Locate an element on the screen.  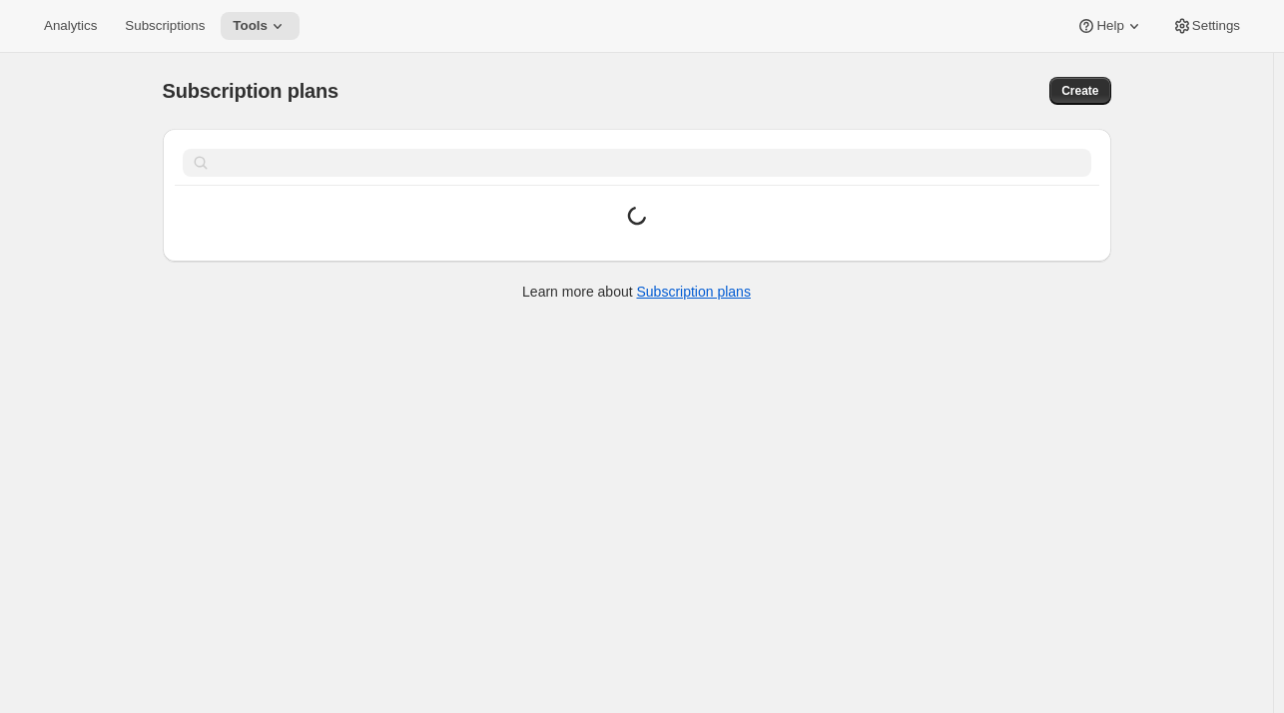
span: Settings is located at coordinates (1216, 26).